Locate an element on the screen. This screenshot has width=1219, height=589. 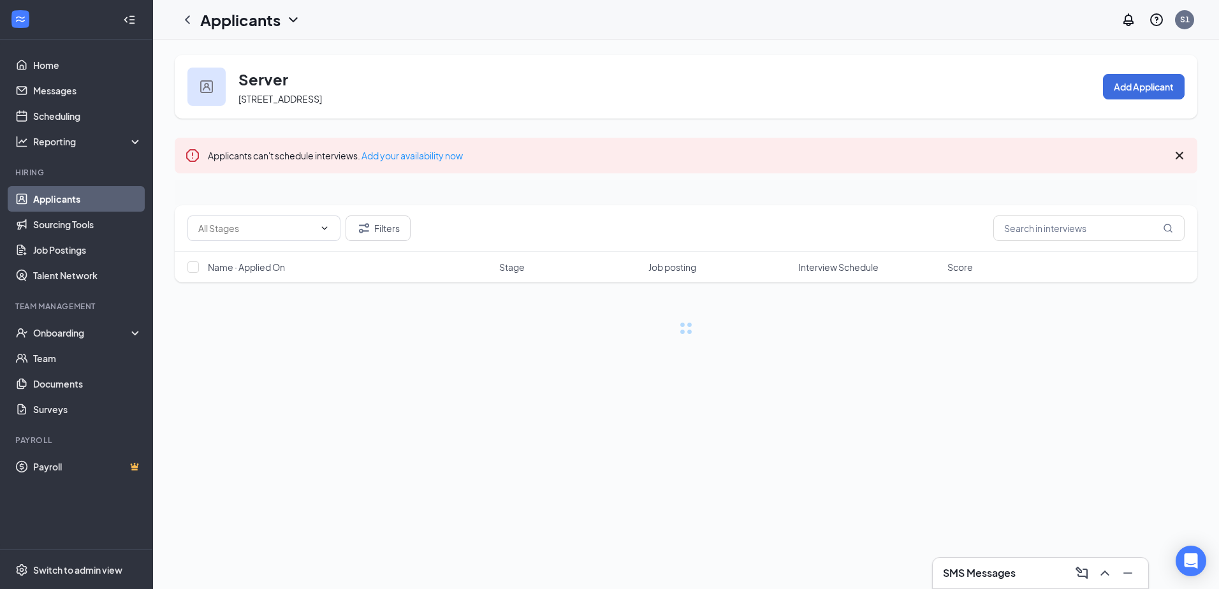
a: Applicants is located at coordinates (87, 199).